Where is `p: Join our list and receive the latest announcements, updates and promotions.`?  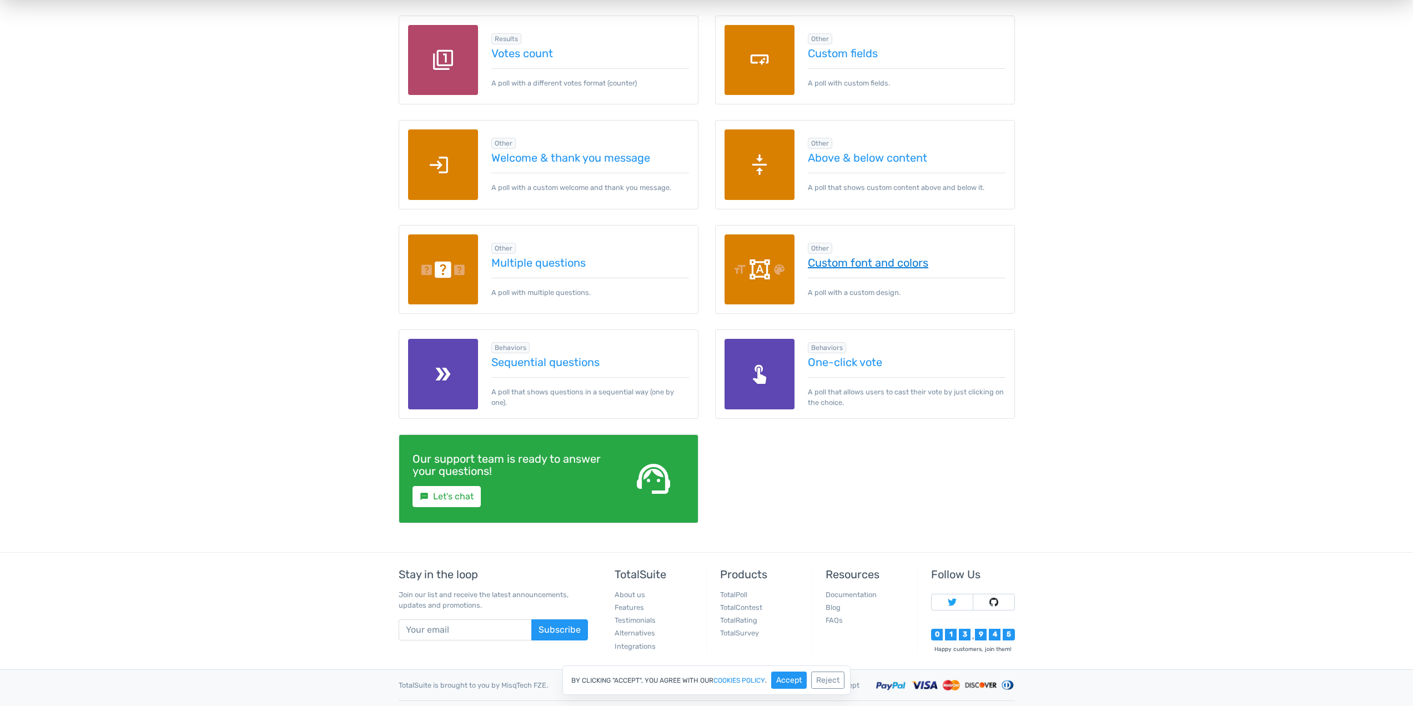
p: Join our list and receive the latest announcements, updates and promotions. is located at coordinates (493, 600).